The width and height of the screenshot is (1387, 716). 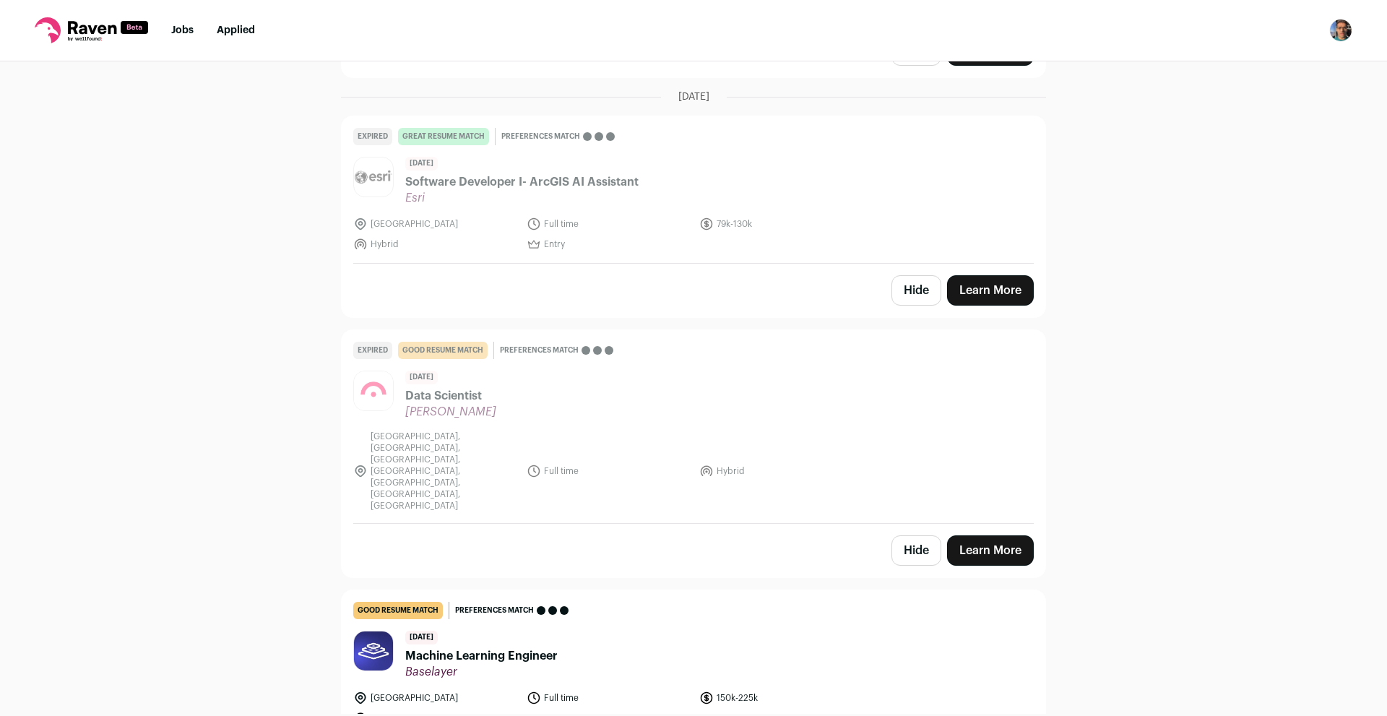 I want to click on a: Applied, so click(x=235, y=30).